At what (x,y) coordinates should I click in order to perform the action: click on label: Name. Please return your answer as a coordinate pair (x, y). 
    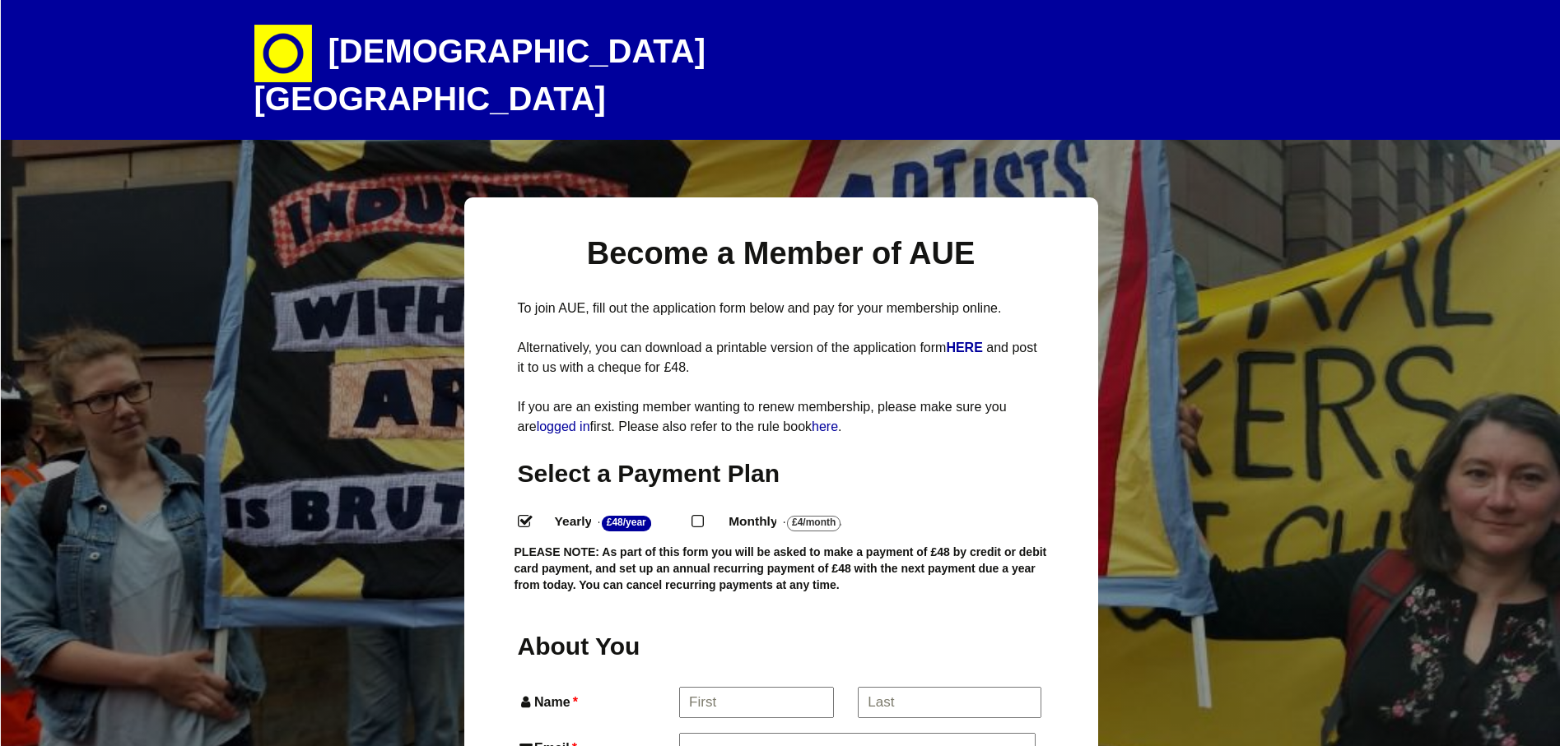
    Looking at the image, I should click on (597, 702).